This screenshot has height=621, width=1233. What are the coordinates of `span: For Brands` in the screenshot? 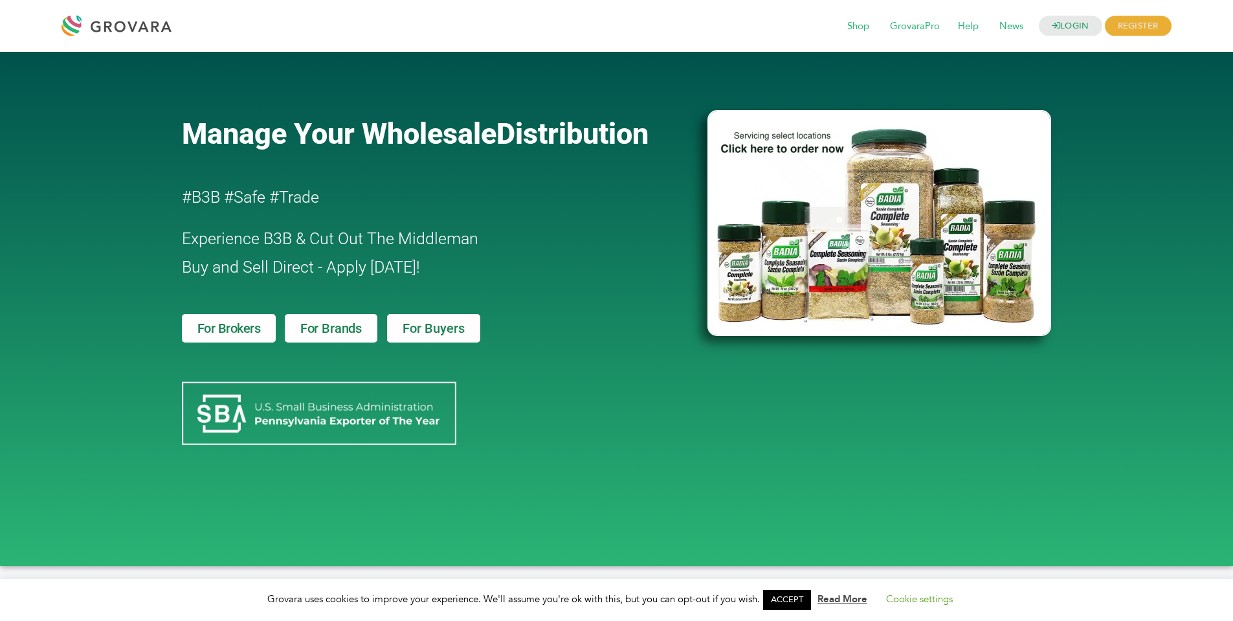 It's located at (331, 328).